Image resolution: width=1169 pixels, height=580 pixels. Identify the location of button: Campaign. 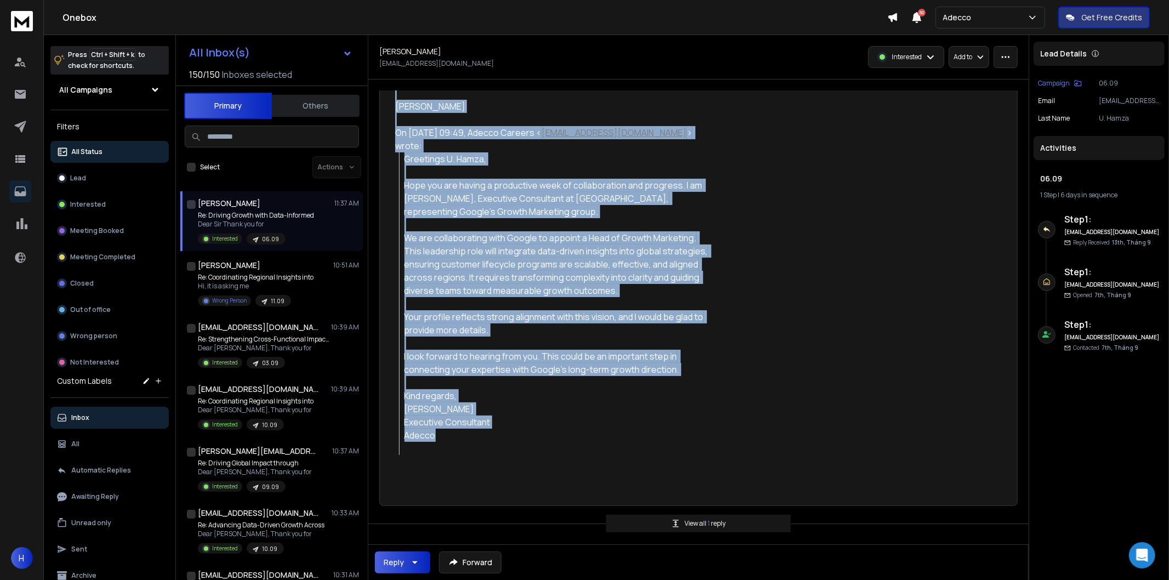
(1060, 83).